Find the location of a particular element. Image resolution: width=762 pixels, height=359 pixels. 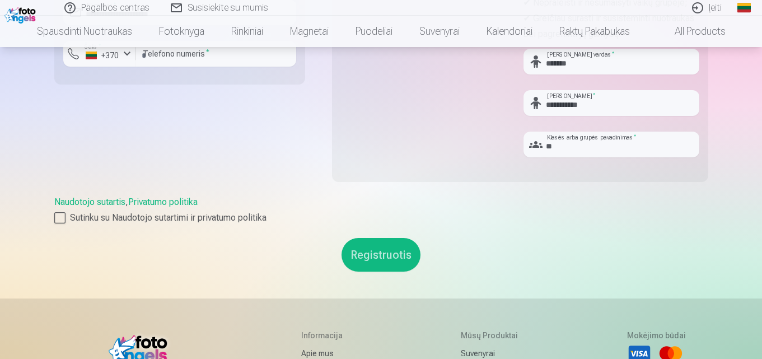

button: Registruotis is located at coordinates (381, 255).